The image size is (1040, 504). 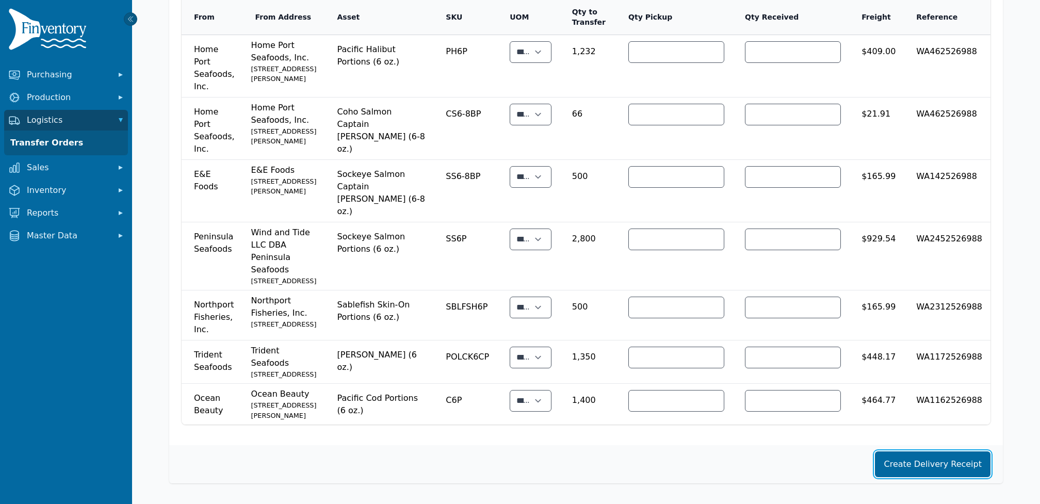 What do you see at coordinates (465, 191) in the screenshot?
I see `td: SS6-8BP` at bounding box center [465, 191].